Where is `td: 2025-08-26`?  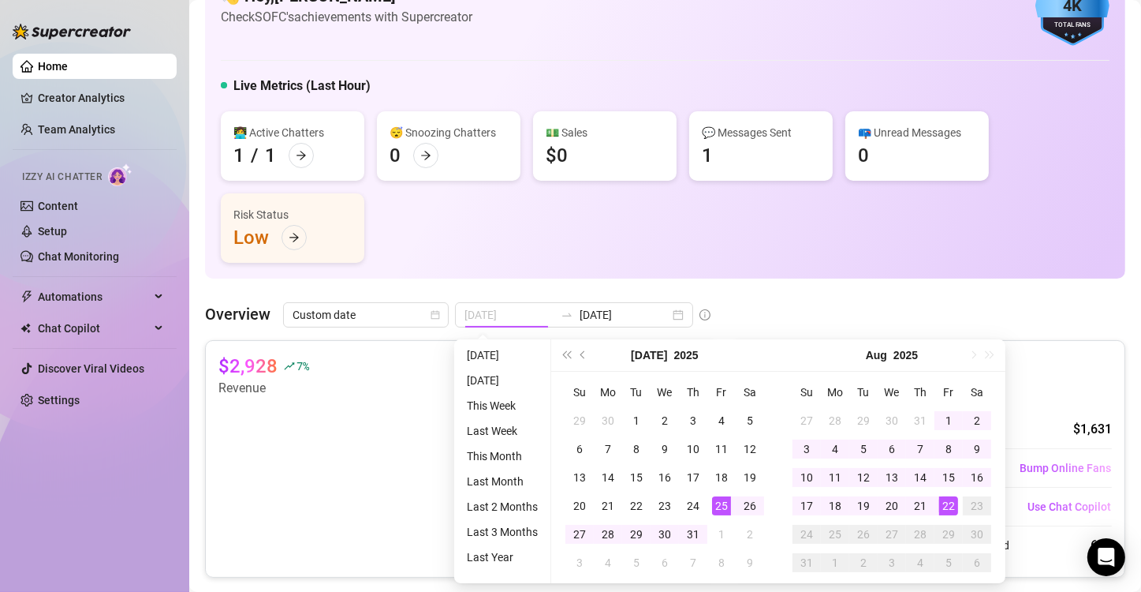 td: 2025-08-26 is located at coordinates (864, 534).